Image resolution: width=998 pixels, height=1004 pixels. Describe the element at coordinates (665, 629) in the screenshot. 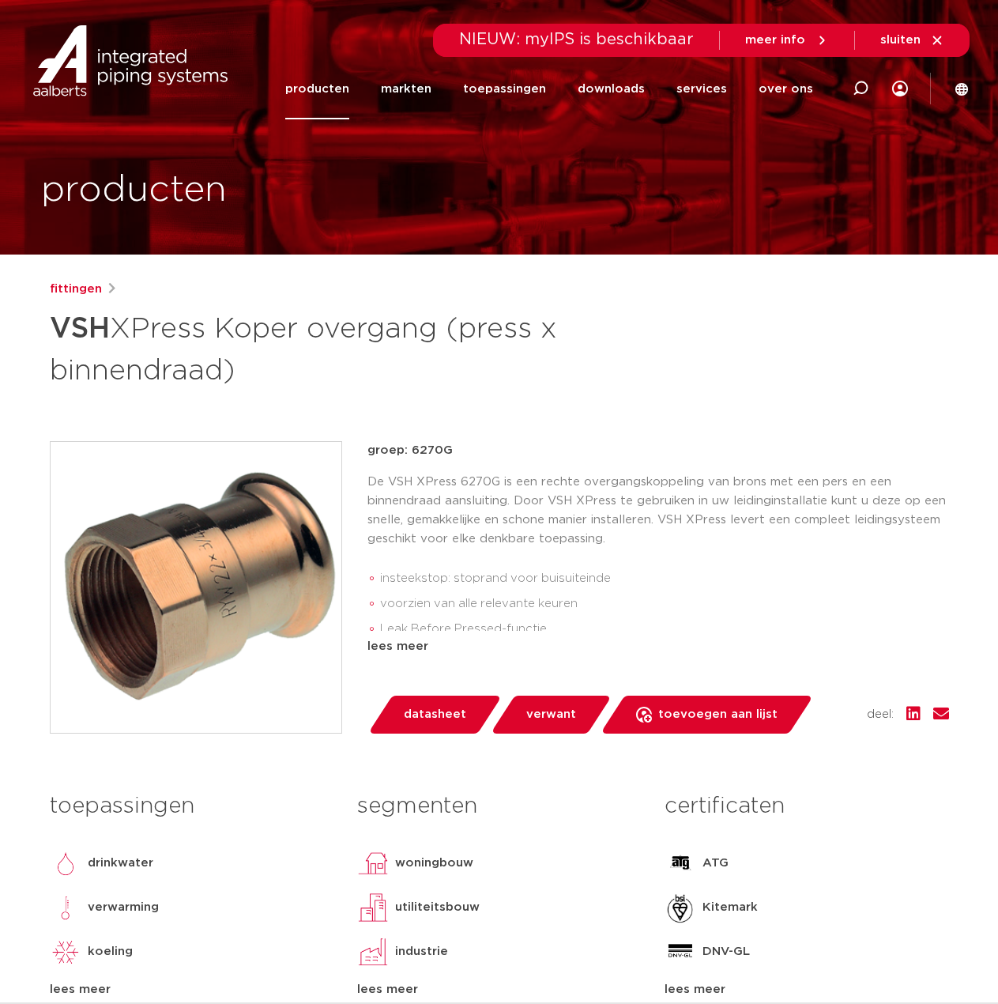

I see `li: Leak Before Pressed-functie` at that location.